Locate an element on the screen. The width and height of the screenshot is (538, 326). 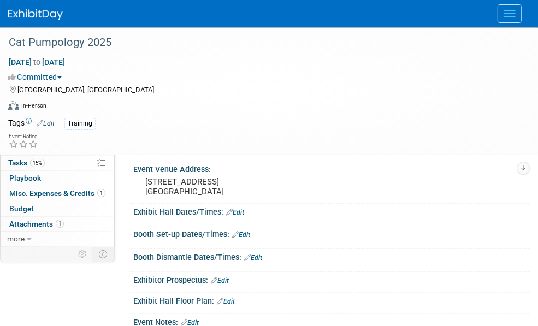
td: Tags is located at coordinates (31, 123).